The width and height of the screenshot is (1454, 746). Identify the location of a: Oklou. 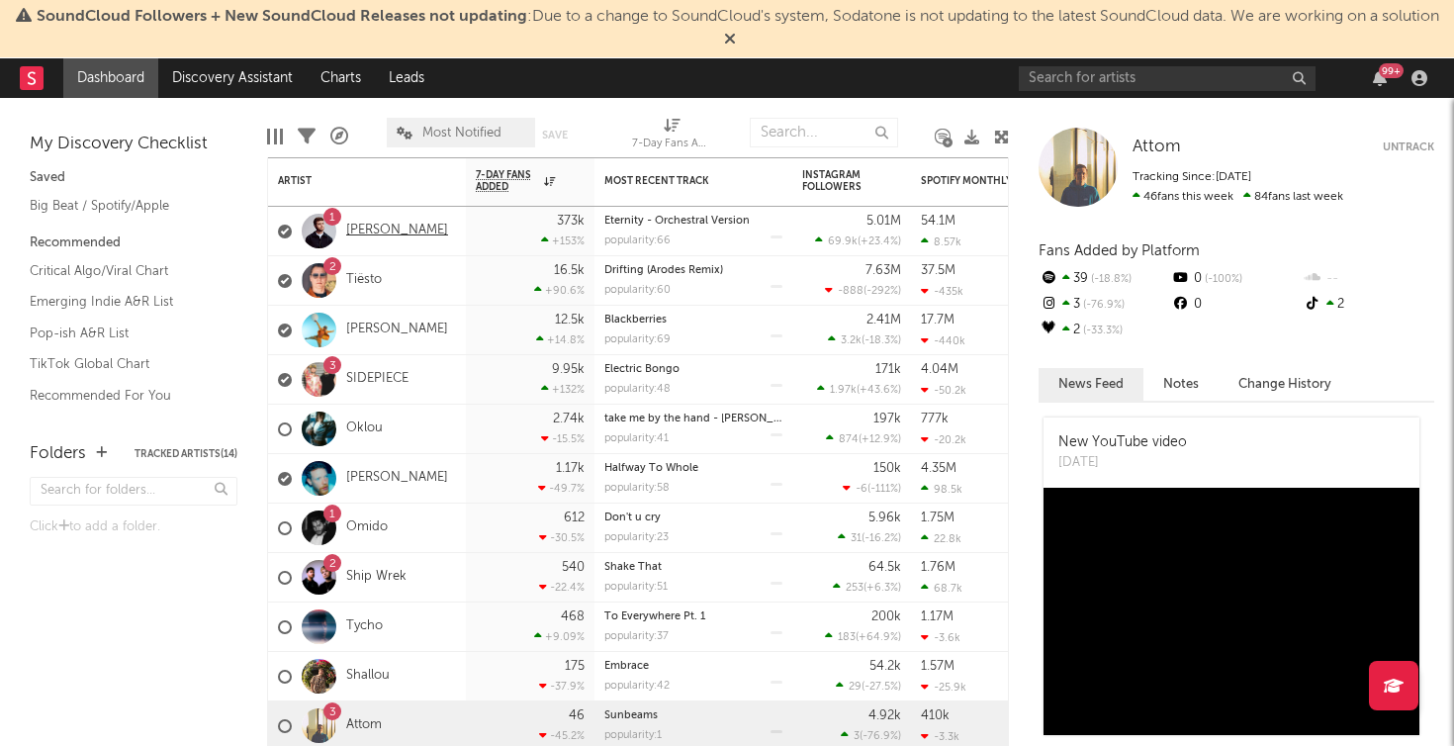
(364, 428).